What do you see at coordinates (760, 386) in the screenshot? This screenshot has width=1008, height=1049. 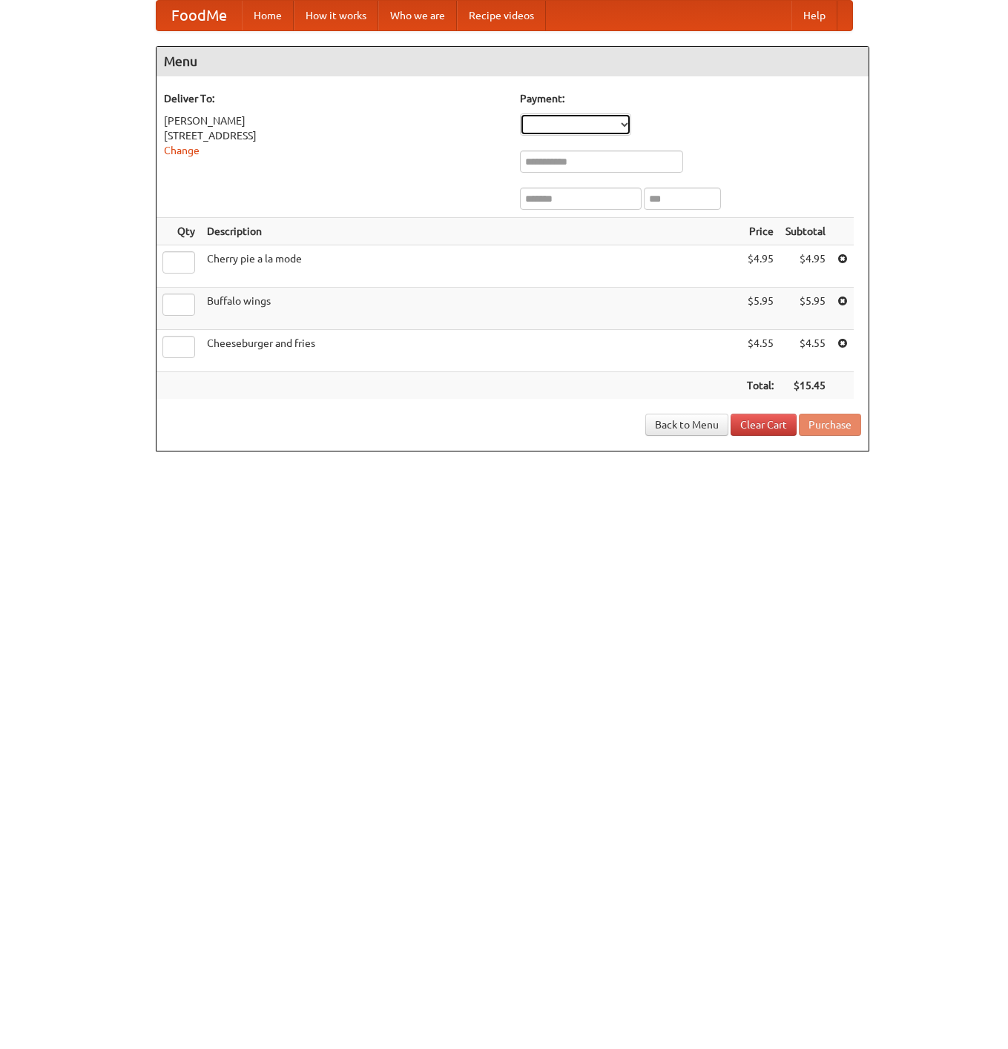 I see `th: Total:` at bounding box center [760, 386].